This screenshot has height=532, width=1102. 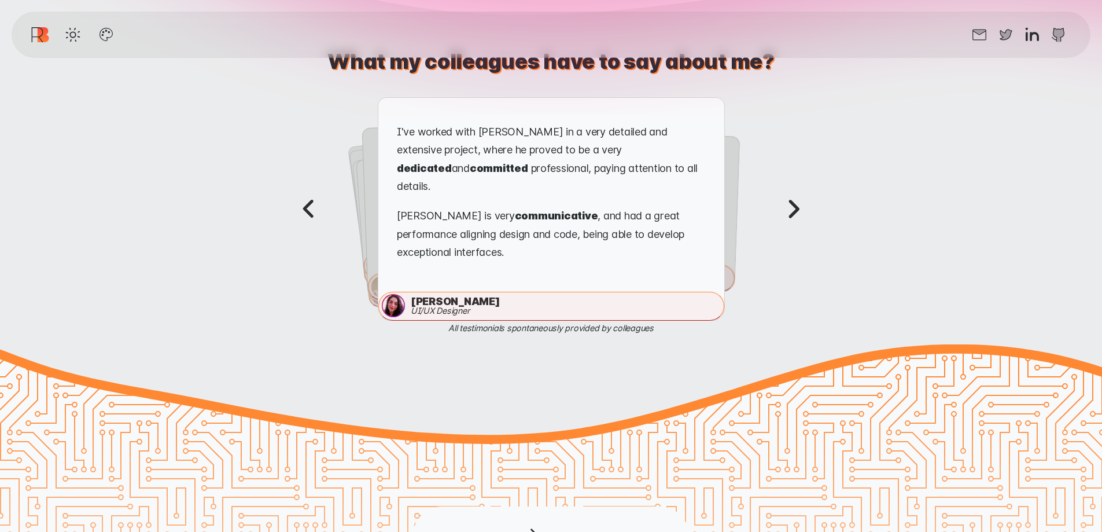 What do you see at coordinates (551, 328) in the screenshot?
I see `em: All testimonials spontaneously provided by colleagues` at bounding box center [551, 328].